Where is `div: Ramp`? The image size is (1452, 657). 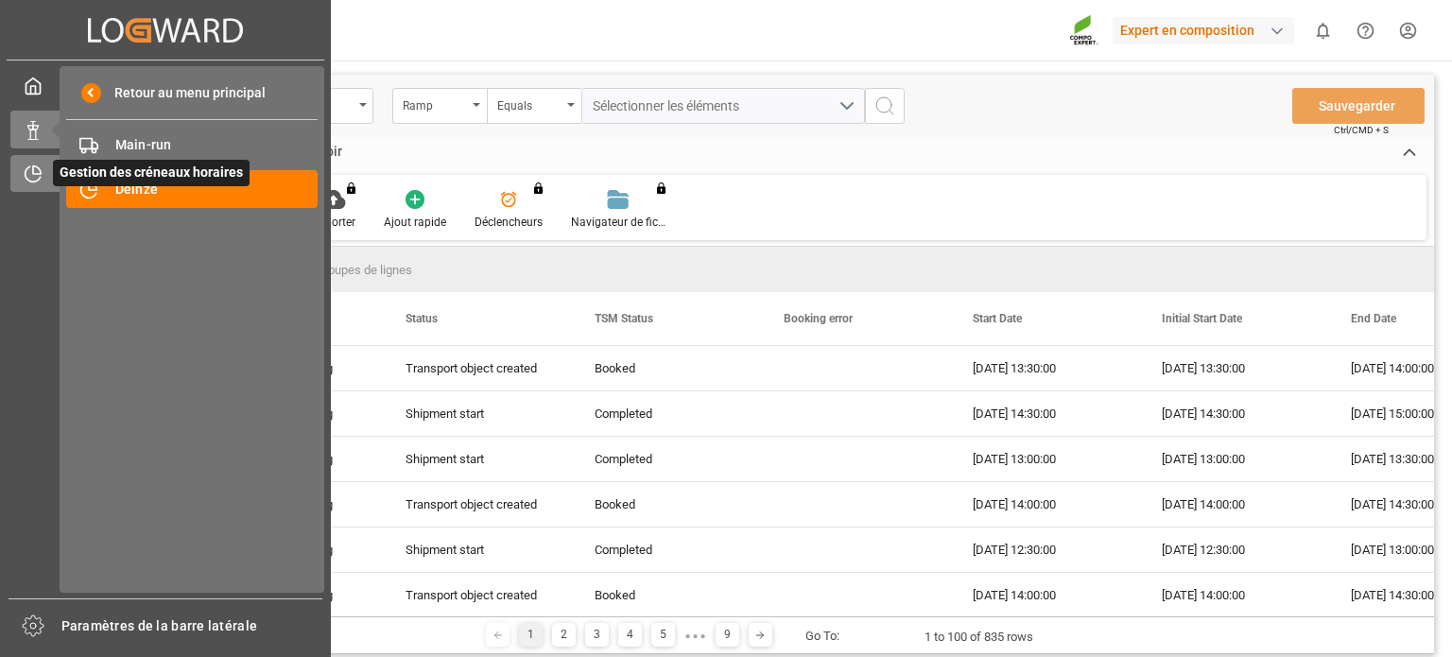
div: Ramp is located at coordinates (435, 103).